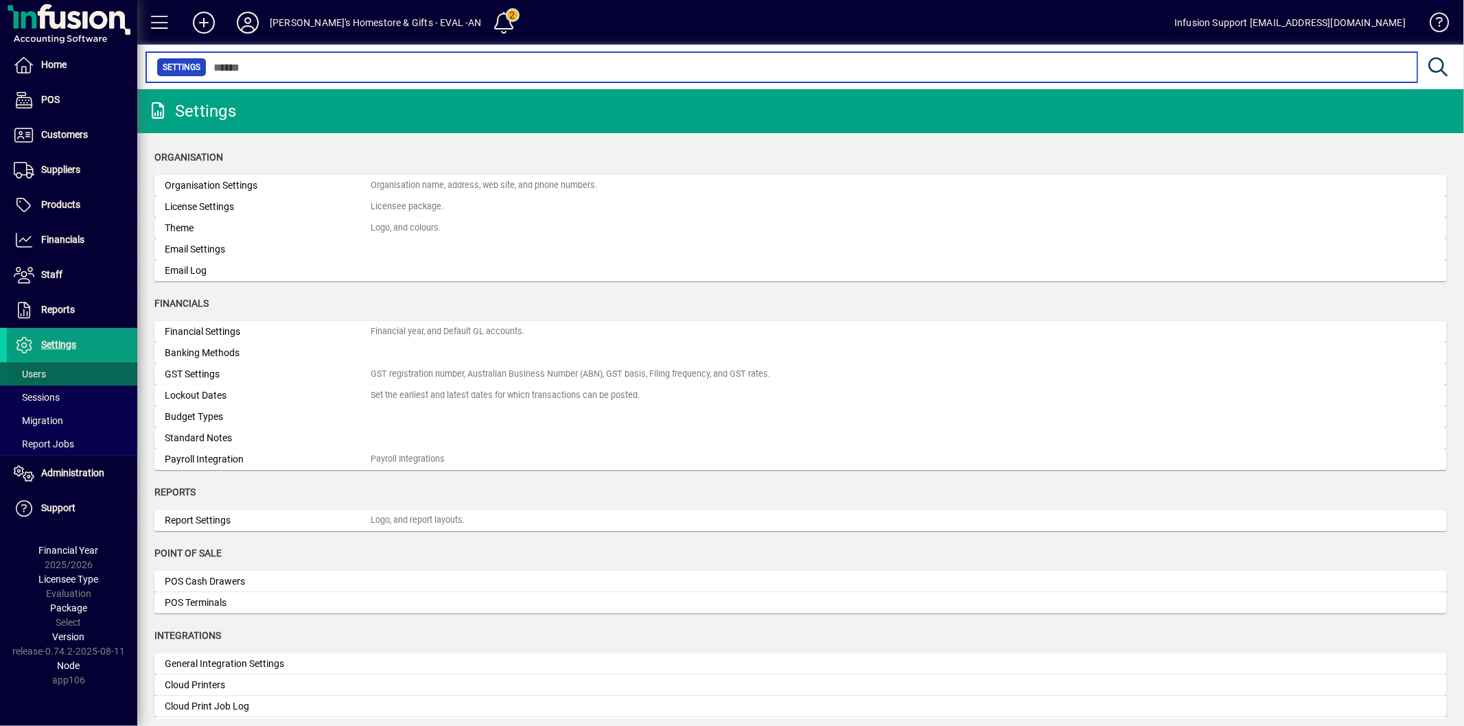 The image size is (1464, 726). I want to click on a: Suppliers, so click(72, 170).